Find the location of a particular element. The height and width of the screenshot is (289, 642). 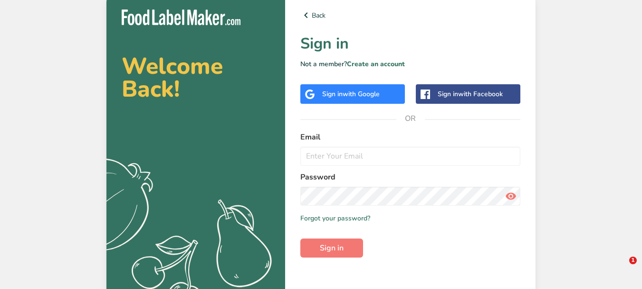

a: Create an account is located at coordinates (376, 64).